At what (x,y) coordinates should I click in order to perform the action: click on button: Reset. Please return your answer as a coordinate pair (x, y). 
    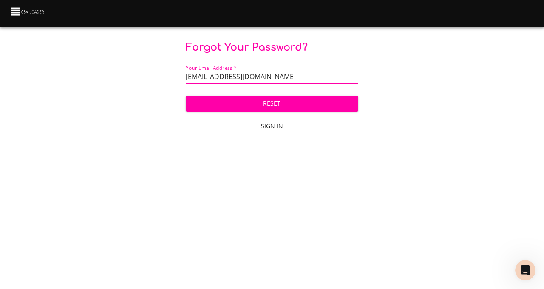
    Looking at the image, I should click on (272, 103).